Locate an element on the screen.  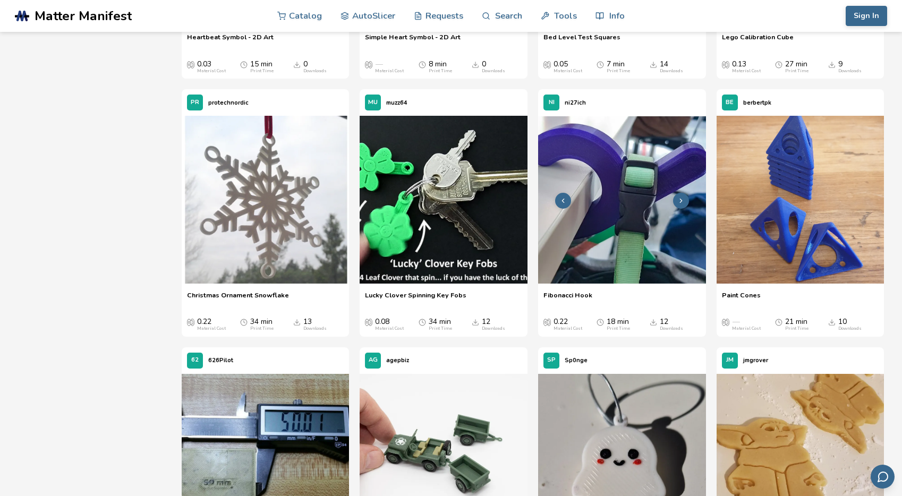
div: 14 is located at coordinates (672, 67).